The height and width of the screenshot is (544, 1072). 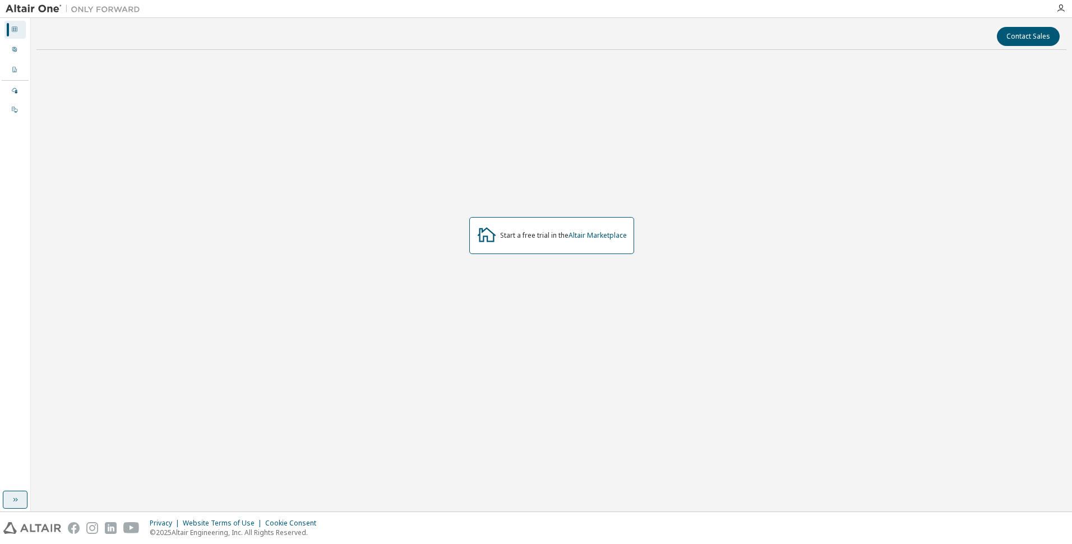 What do you see at coordinates (15, 110) in the screenshot?
I see `div: On Prem` at bounding box center [15, 110].